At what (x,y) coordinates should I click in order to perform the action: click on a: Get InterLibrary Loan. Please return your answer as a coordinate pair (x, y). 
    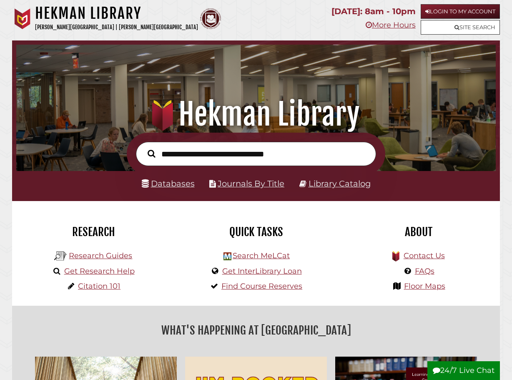
    Looking at the image, I should click on (262, 271).